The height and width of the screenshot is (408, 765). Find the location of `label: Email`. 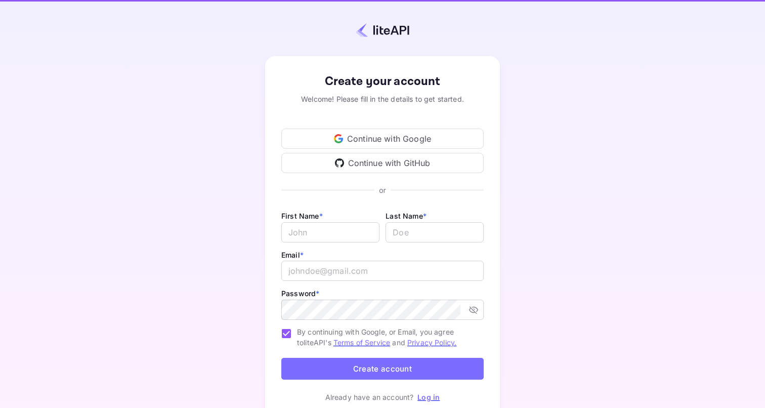

label: Email is located at coordinates (292, 255).